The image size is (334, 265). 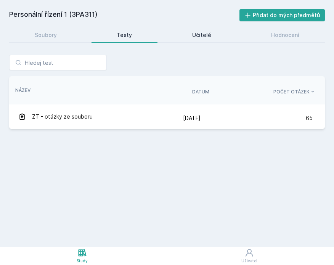 What do you see at coordinates (202, 35) in the screenshot?
I see `a: Učitelé` at bounding box center [202, 35].